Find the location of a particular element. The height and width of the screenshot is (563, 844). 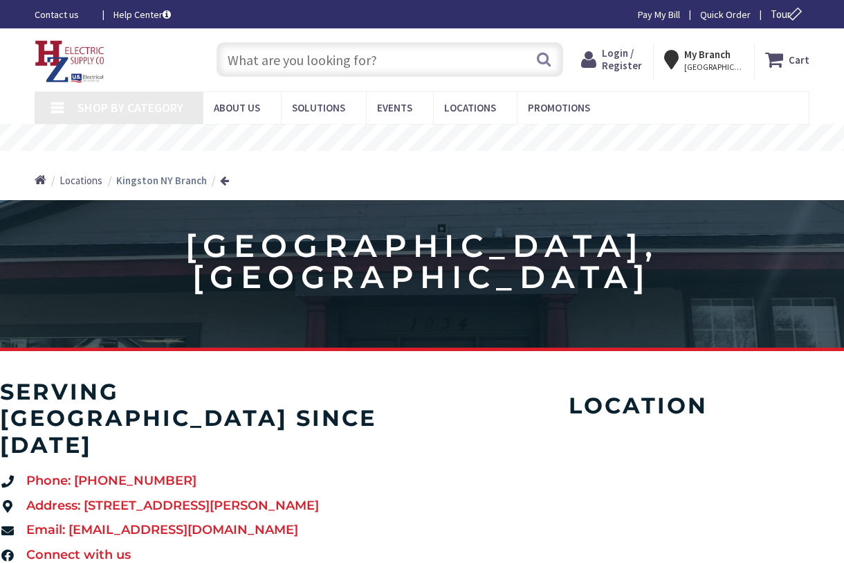

span: Promotions is located at coordinates (559, 107).